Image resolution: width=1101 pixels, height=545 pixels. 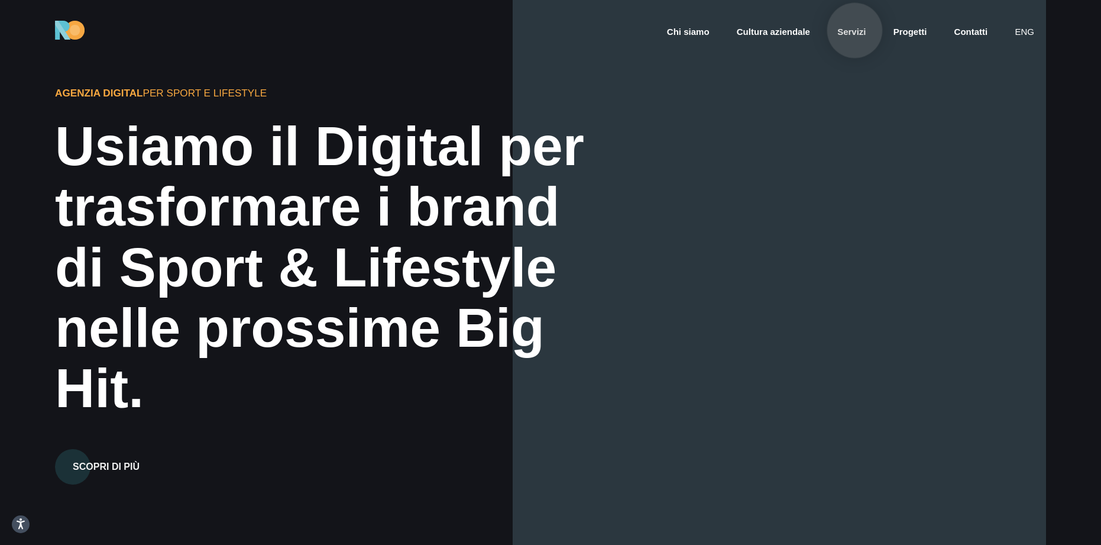 What do you see at coordinates (24, 35) in the screenshot?
I see `img: website_grey.svg` at bounding box center [24, 35].